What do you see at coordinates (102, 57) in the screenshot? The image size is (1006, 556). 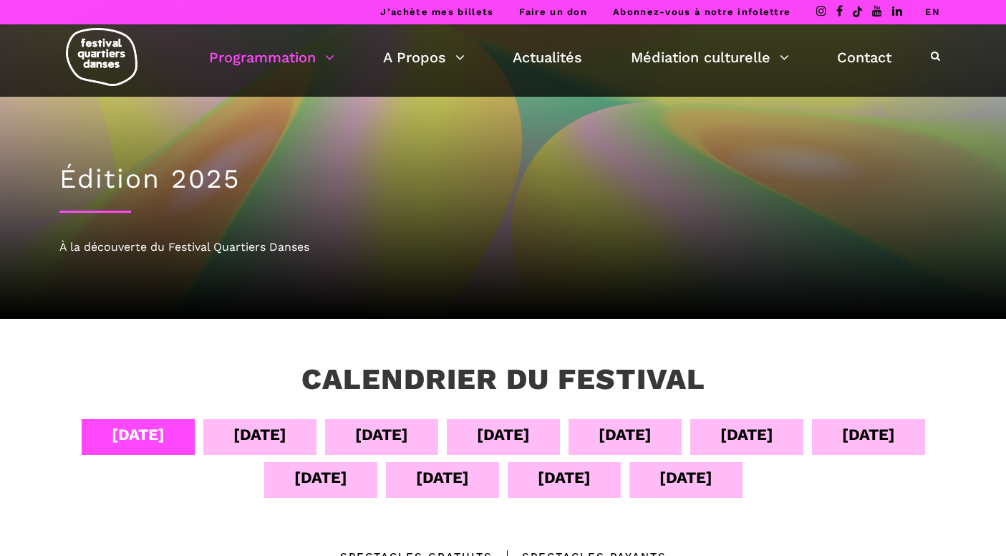 I see `img: logo-fqd-med` at bounding box center [102, 57].